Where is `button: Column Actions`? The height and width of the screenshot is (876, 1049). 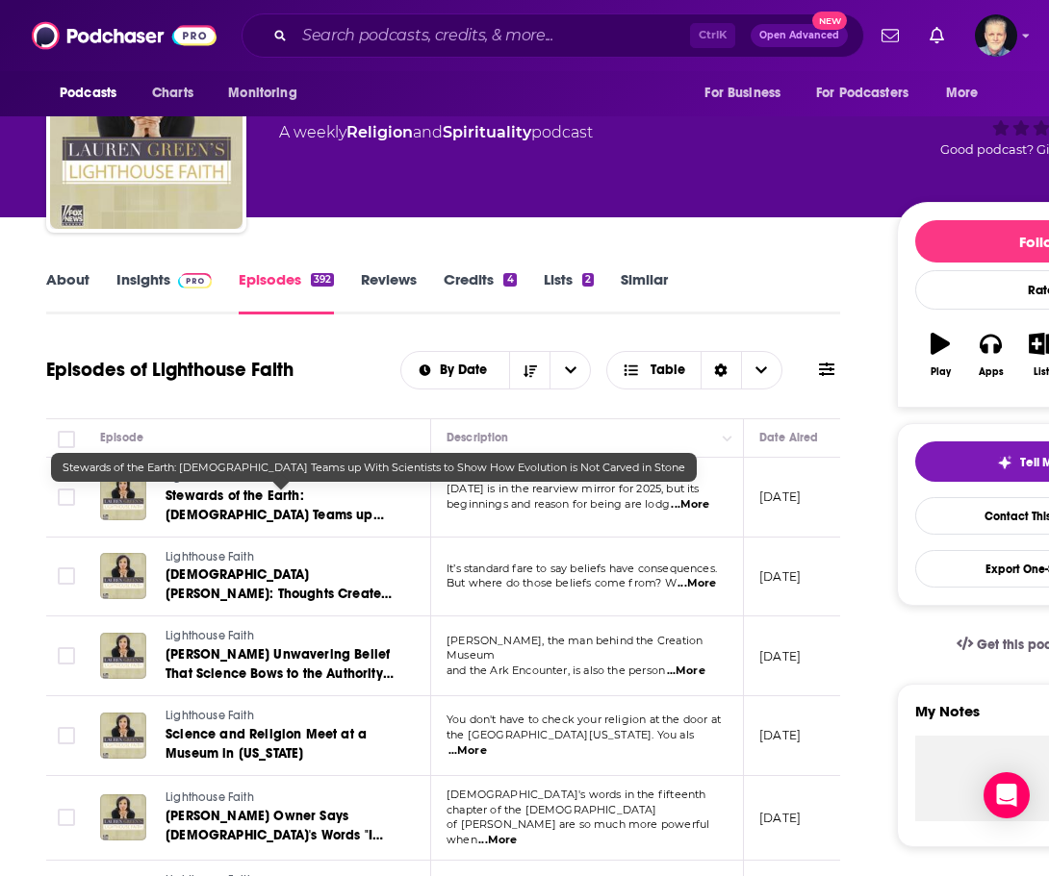 button: Column Actions is located at coordinates (727, 439).